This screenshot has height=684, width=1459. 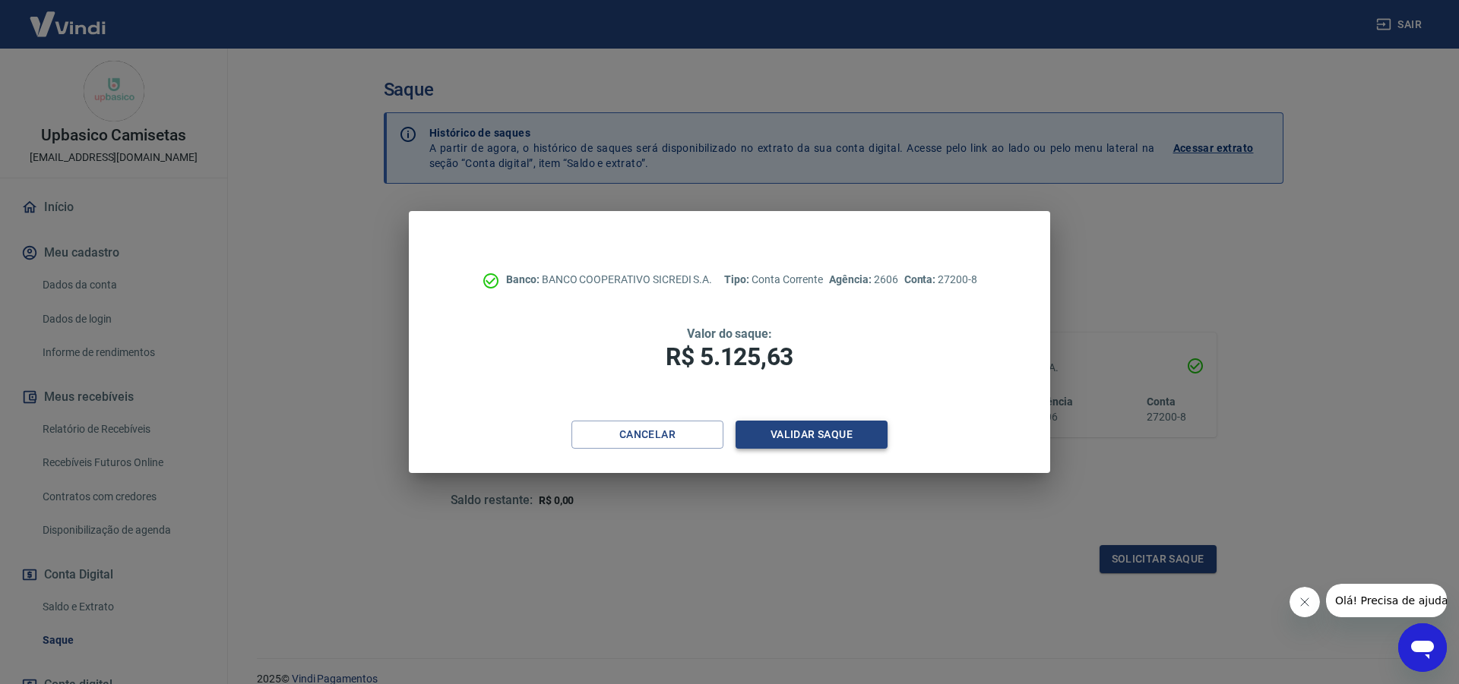 What do you see at coordinates (738, 280) in the screenshot?
I see `span: Tipo:` at bounding box center [738, 280].